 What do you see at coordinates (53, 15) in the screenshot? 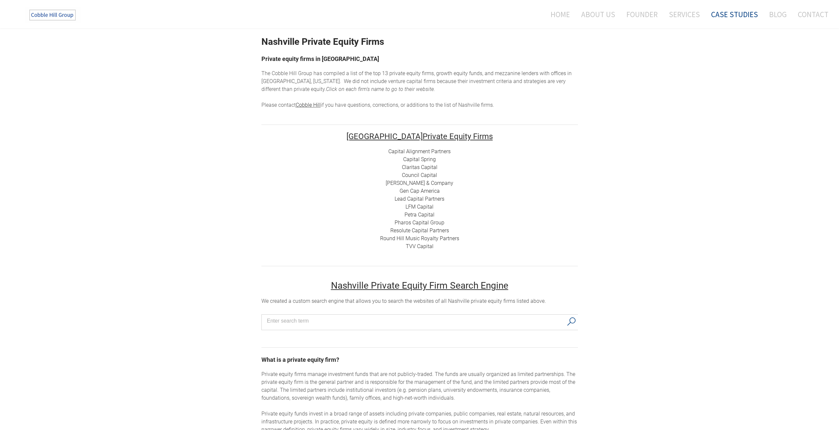
I see `img: The Cobble Hill Group LLC` at bounding box center [53, 15].